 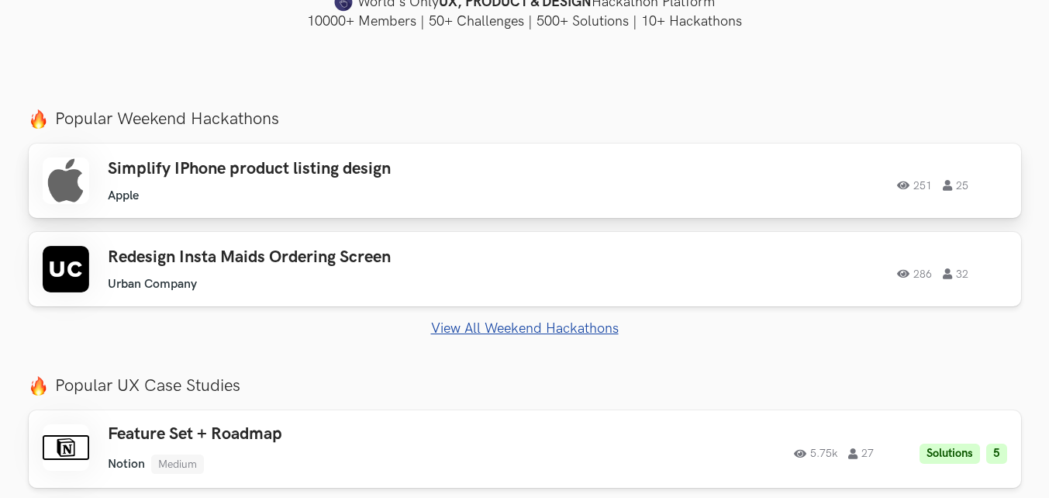 What do you see at coordinates (152, 284) in the screenshot?
I see `li: Urban Company` at bounding box center [152, 284].